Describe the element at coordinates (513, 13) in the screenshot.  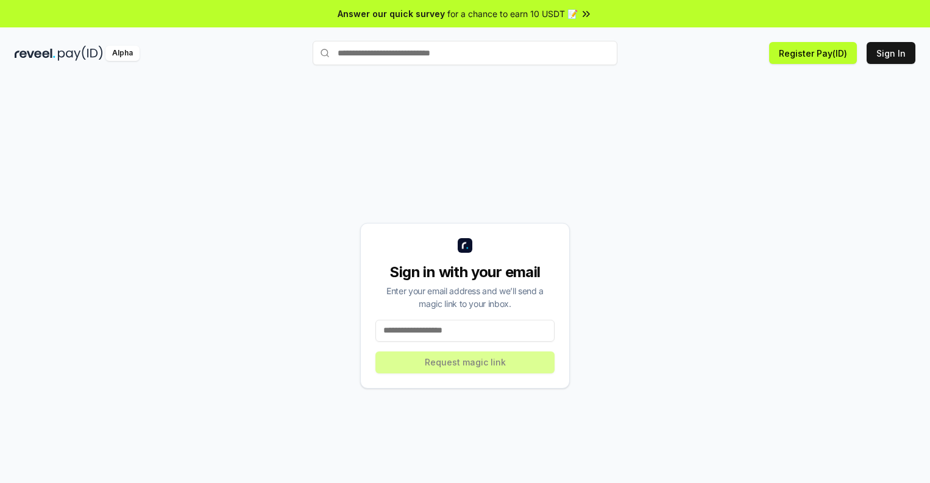
I see `span: for a chance to earn 10 USDT 📝` at that location.